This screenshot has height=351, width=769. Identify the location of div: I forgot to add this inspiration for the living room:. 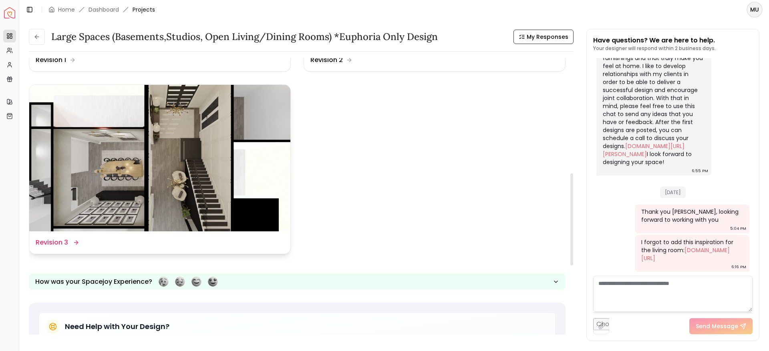
(691, 250).